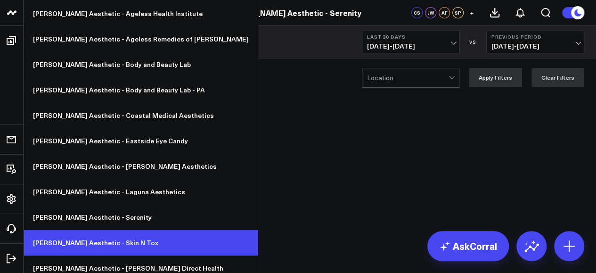 The image size is (596, 273). What do you see at coordinates (495, 77) in the screenshot?
I see `button: Apply Filters` at bounding box center [495, 77].